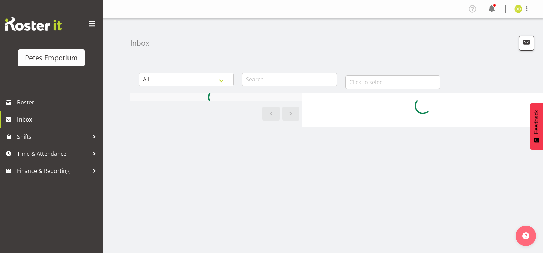  What do you see at coordinates (271, 114) in the screenshot?
I see `a: Previous page` at bounding box center [271, 114].